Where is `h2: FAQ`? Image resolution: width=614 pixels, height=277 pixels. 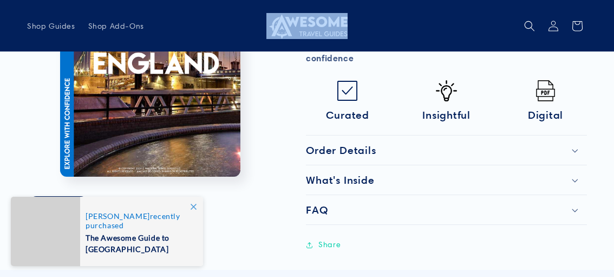 h2: FAQ is located at coordinates (317, 210).